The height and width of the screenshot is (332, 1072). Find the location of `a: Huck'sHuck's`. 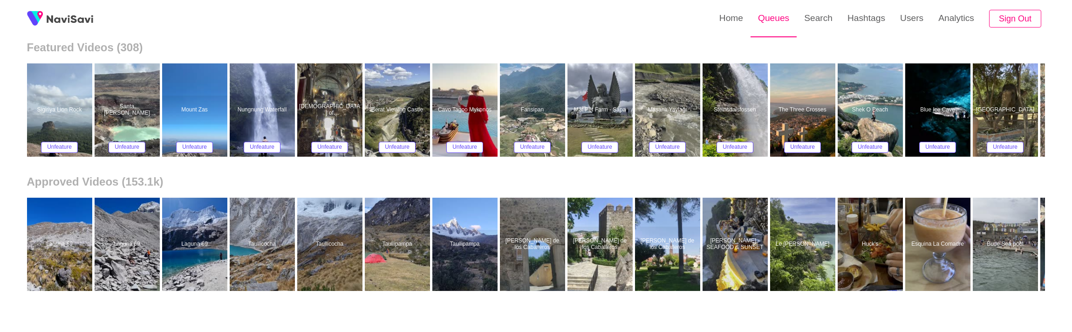

a: Huck'sHuck's is located at coordinates (872, 244).